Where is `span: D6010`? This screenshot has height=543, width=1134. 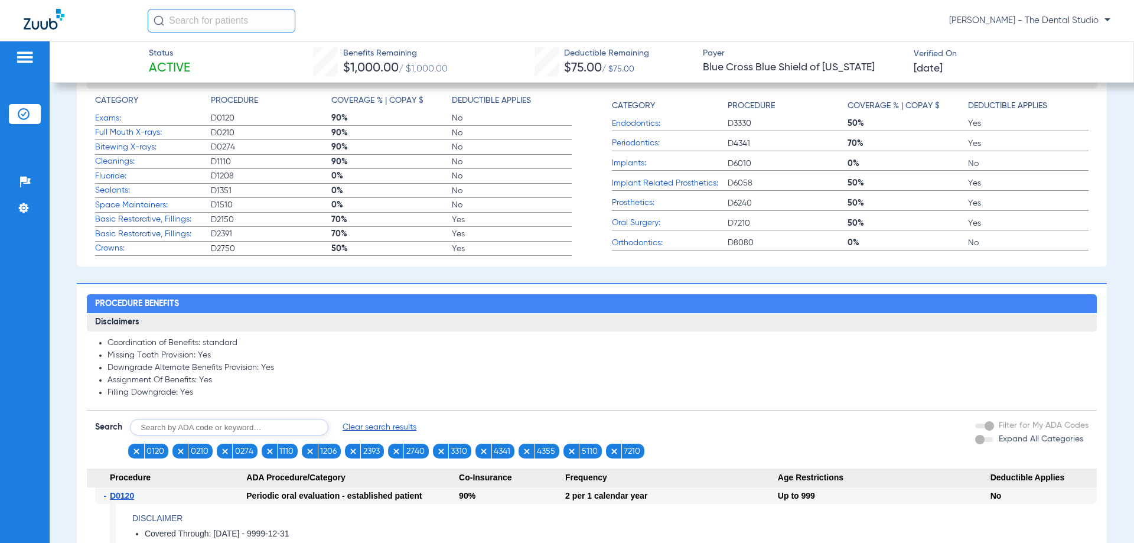 span: D6010 is located at coordinates (788, 164).